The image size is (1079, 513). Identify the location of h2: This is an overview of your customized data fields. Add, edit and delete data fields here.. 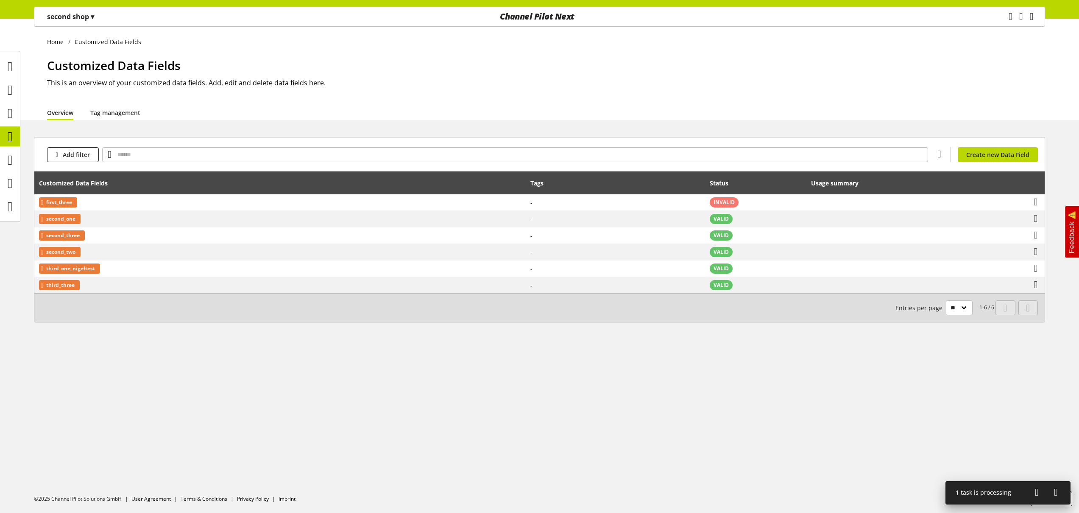
(546, 83).